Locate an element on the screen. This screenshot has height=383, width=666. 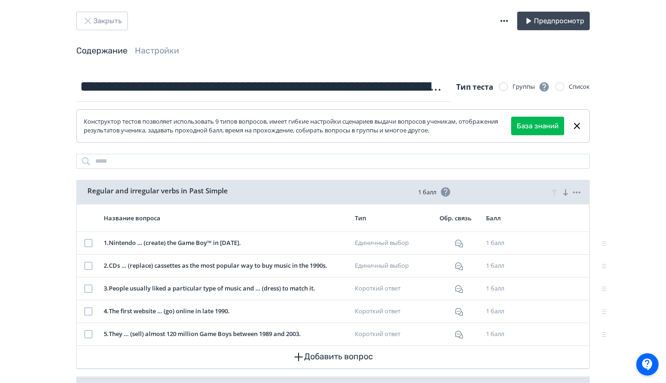
a: Содержание is located at coordinates (102, 51).